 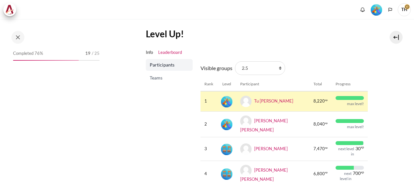 I want to click on a: Info, so click(x=149, y=53).